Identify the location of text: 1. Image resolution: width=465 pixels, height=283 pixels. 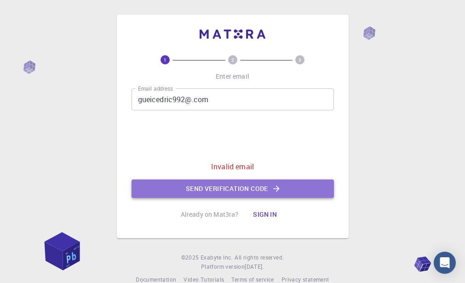
(165, 60).